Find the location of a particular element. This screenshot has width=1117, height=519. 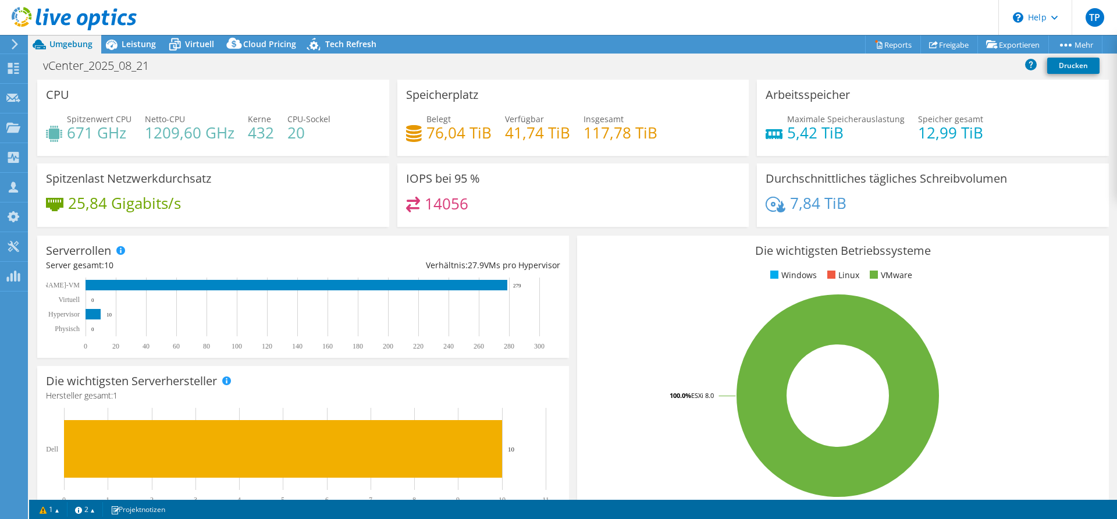

text: 100 is located at coordinates (237, 346).